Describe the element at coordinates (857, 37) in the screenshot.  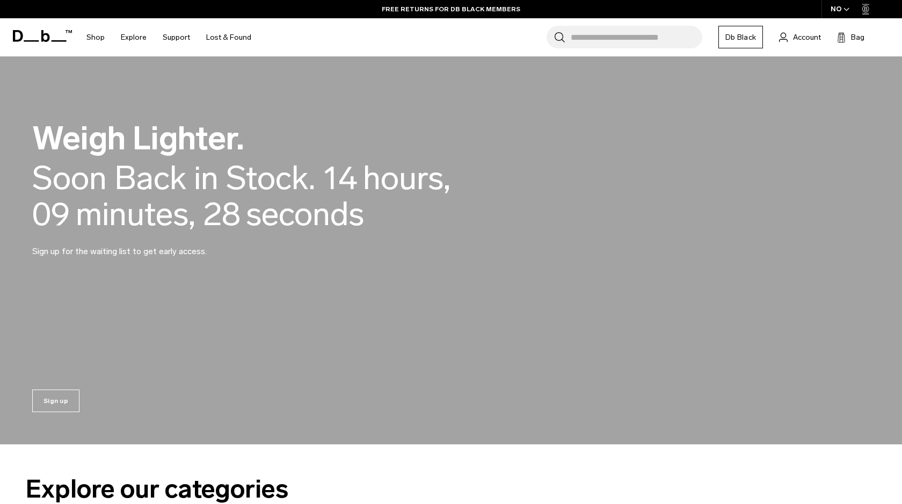
I see `span: Bag` at that location.